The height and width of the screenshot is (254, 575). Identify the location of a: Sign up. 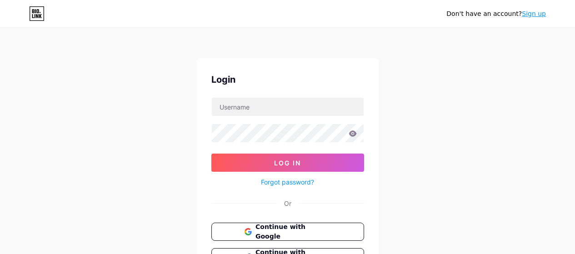
(533, 14).